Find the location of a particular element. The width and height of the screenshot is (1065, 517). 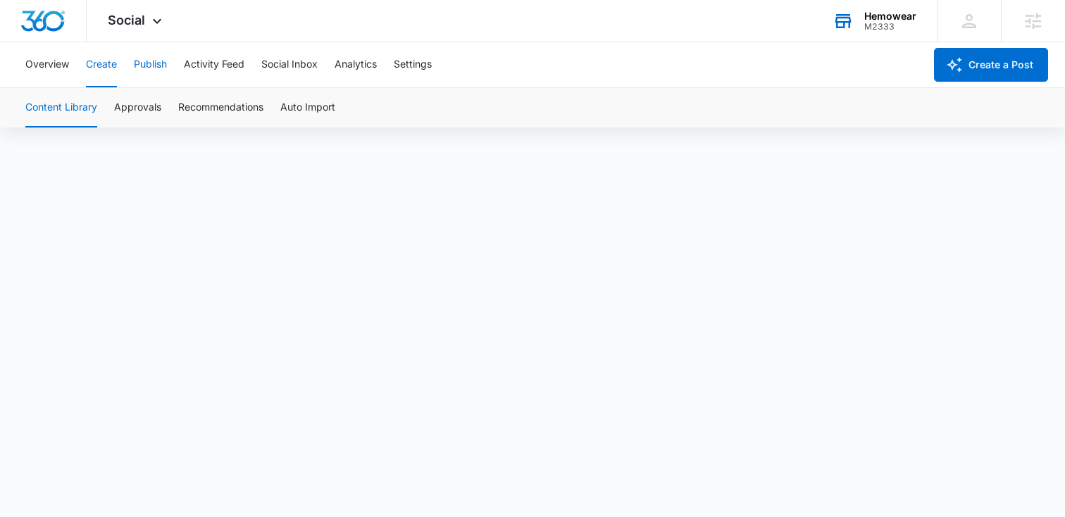

button: Social Inbox is located at coordinates (290, 65).